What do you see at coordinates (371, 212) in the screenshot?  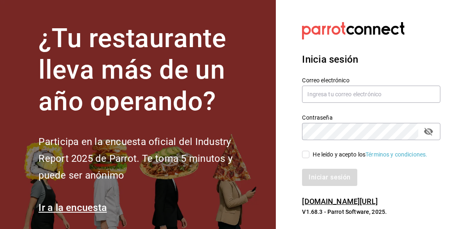 I see `p: V1.68.3 - Parrot Software, 2025.` at bounding box center [371, 212].